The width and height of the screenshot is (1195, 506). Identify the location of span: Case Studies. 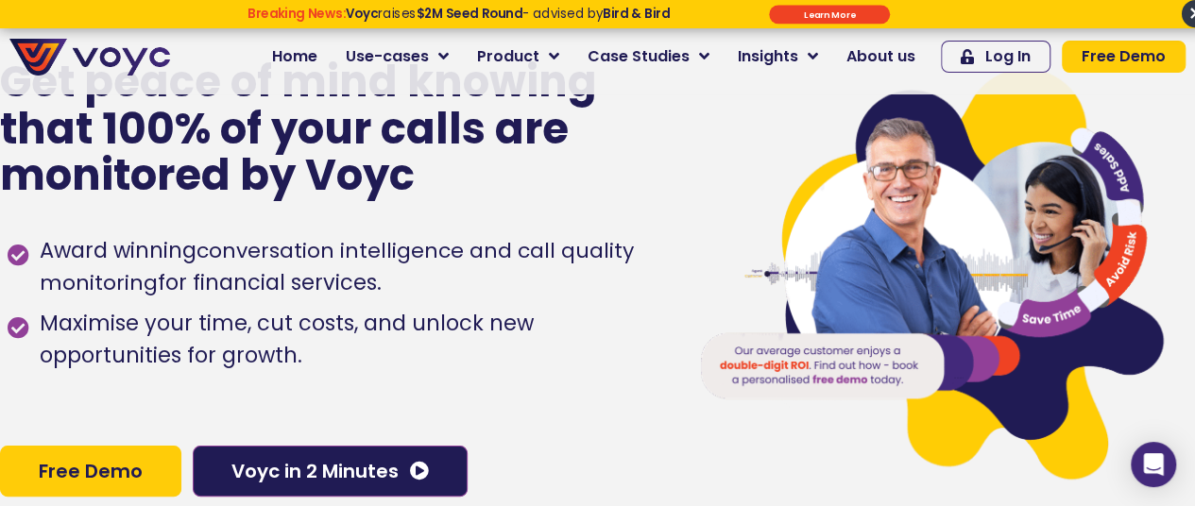
(638, 57).